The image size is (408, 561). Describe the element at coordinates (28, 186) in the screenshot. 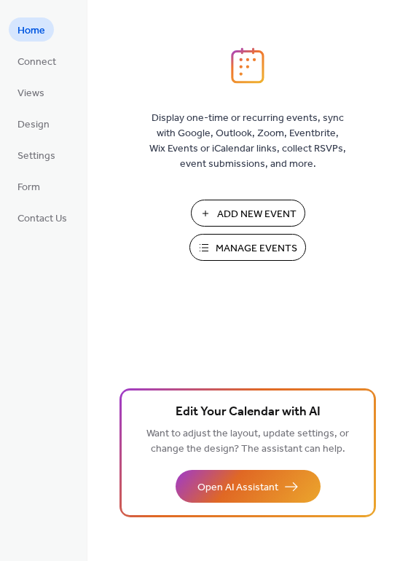

I see `a: Form` at that location.